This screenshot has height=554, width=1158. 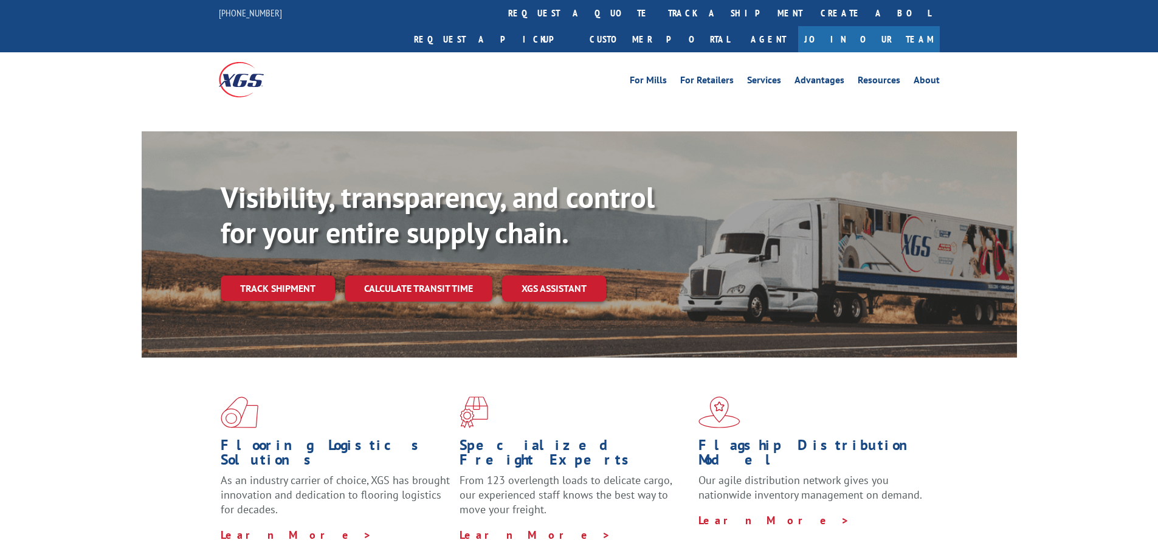 What do you see at coordinates (927, 82) in the screenshot?
I see `a: About` at bounding box center [927, 82].